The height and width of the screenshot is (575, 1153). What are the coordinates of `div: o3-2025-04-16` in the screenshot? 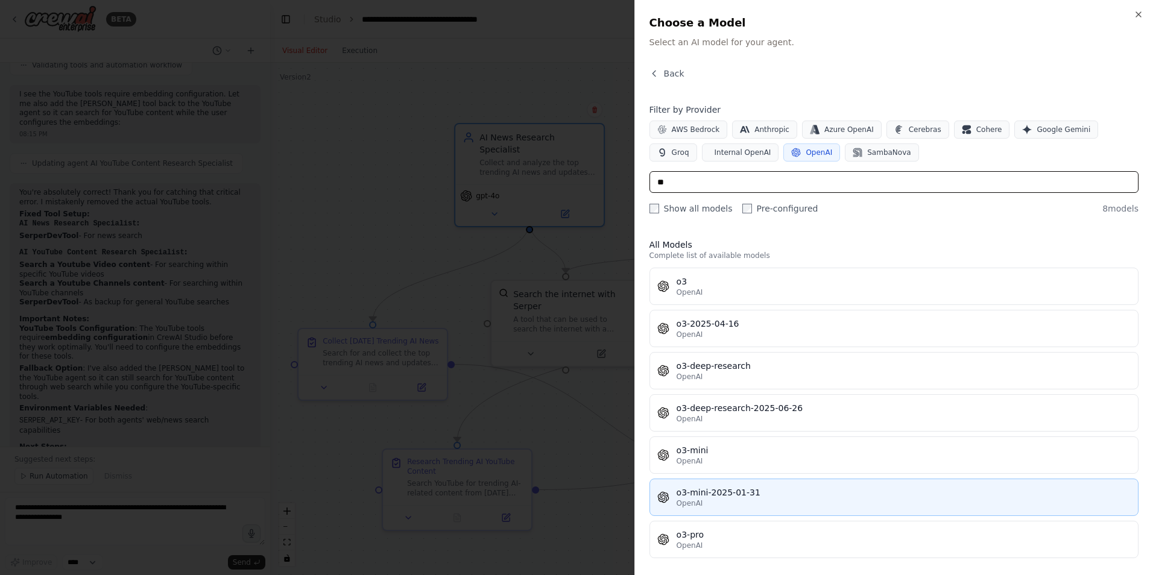 It's located at (904, 324).